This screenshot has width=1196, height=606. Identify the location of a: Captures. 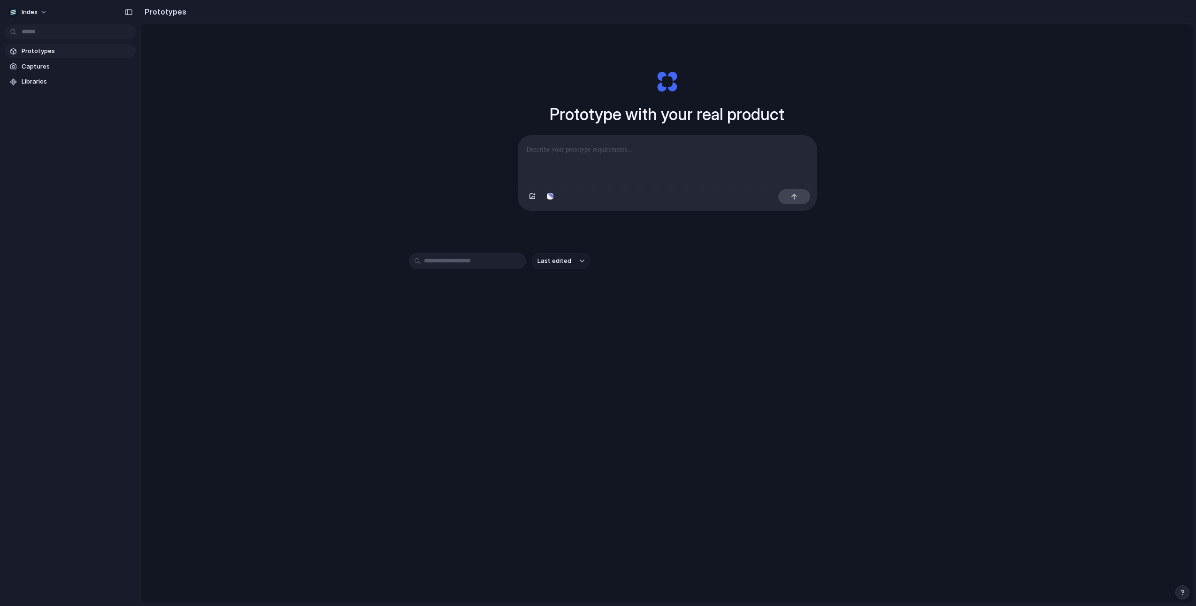
(70, 67).